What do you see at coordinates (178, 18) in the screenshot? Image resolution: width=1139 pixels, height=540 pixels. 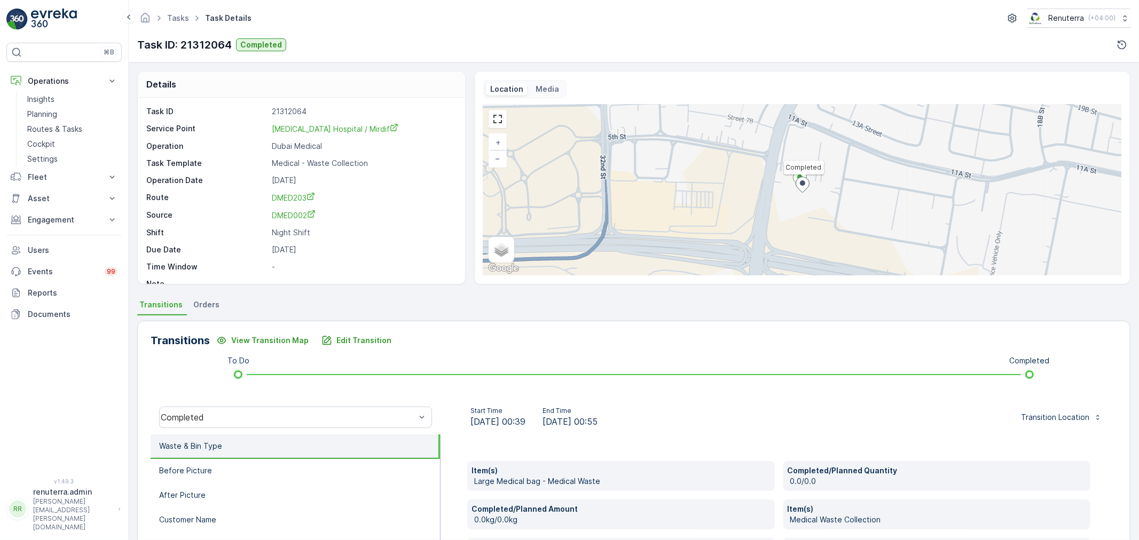 I see `a: Tasks` at bounding box center [178, 18].